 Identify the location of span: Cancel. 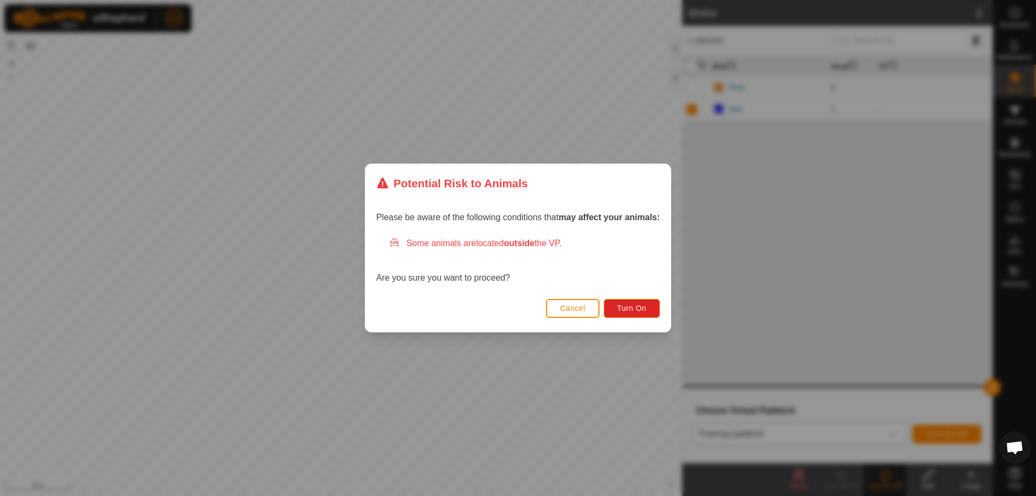
(572, 308).